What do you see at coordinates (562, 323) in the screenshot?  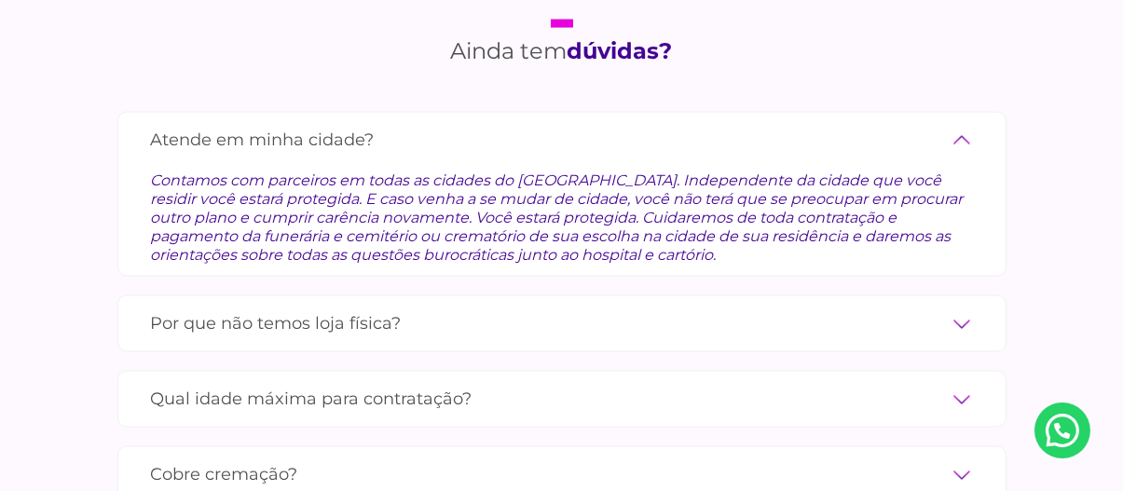 I see `label: Por que não temos loja física?` at bounding box center [562, 323].